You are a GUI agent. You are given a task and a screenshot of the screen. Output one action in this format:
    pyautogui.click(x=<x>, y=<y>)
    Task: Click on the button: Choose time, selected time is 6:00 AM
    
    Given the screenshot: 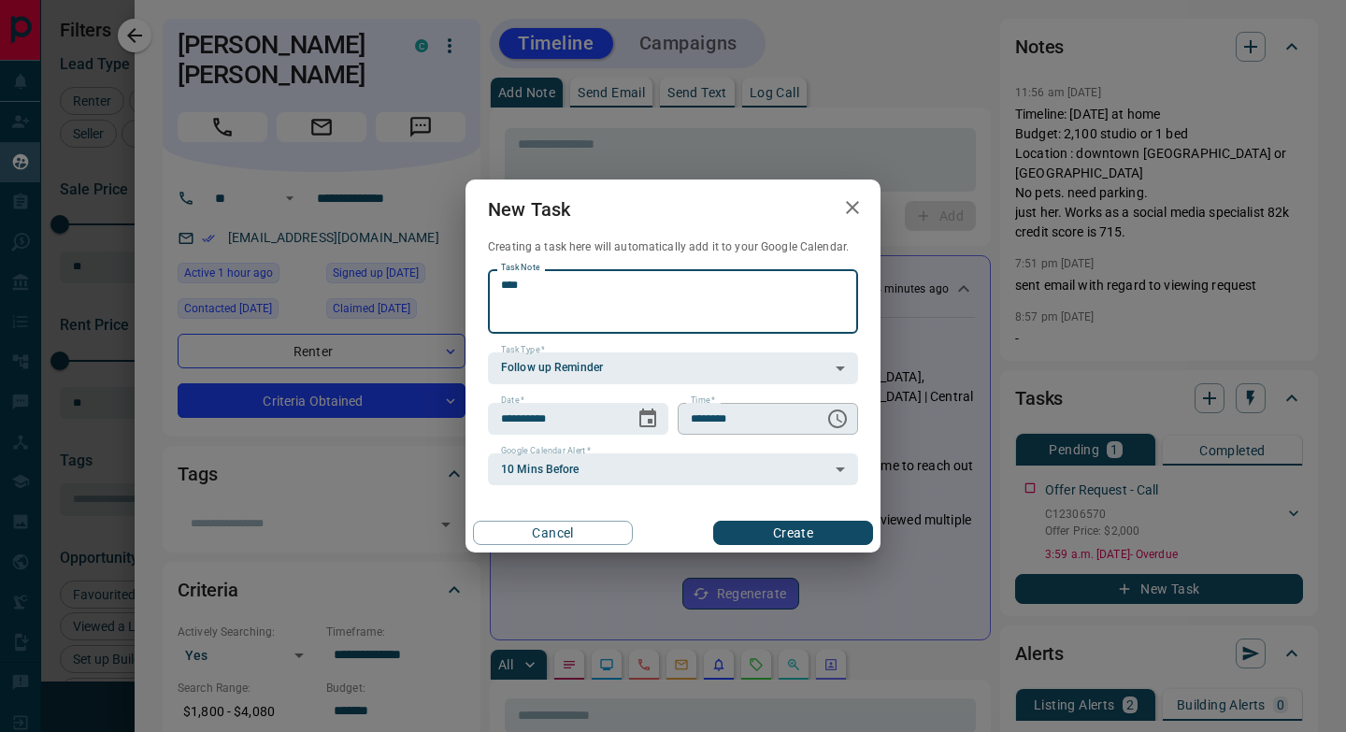 What is the action you would take?
    pyautogui.click(x=838, y=419)
    